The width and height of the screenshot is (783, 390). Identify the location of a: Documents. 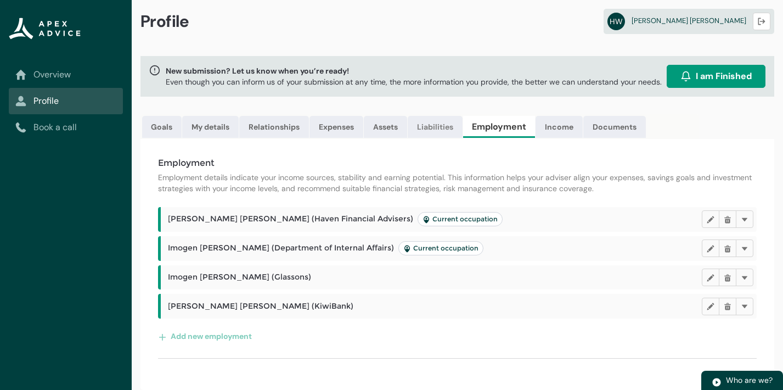
(615, 127).